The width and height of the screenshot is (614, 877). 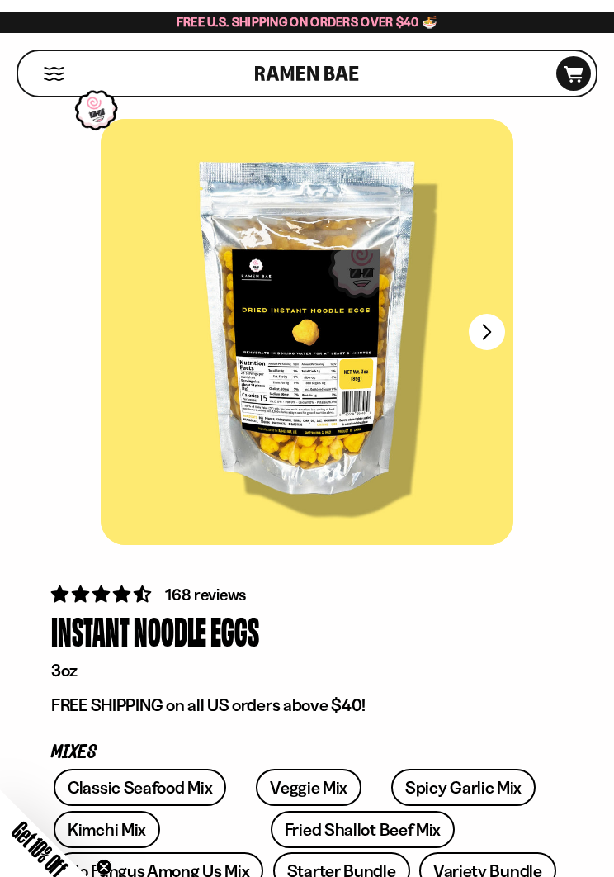 What do you see at coordinates (309, 775) in the screenshot?
I see `a: Veggie Mix` at bounding box center [309, 775].